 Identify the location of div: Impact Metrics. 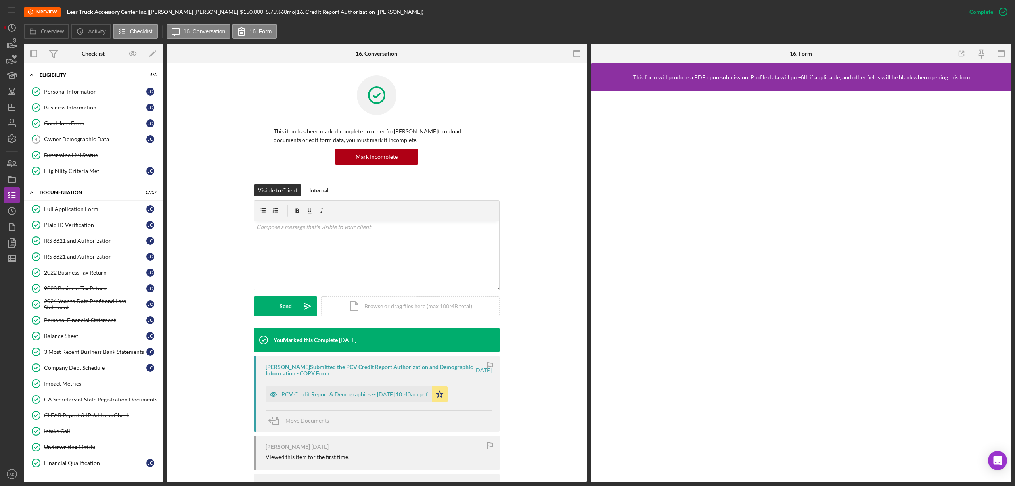
(101, 384).